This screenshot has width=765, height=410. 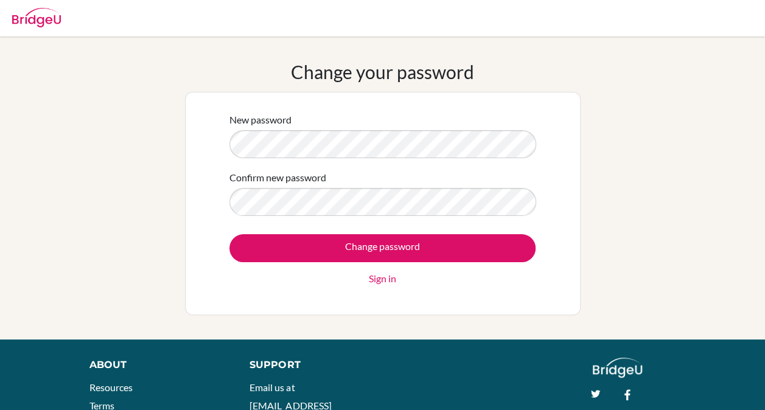 I want to click on label: New password, so click(x=261, y=120).